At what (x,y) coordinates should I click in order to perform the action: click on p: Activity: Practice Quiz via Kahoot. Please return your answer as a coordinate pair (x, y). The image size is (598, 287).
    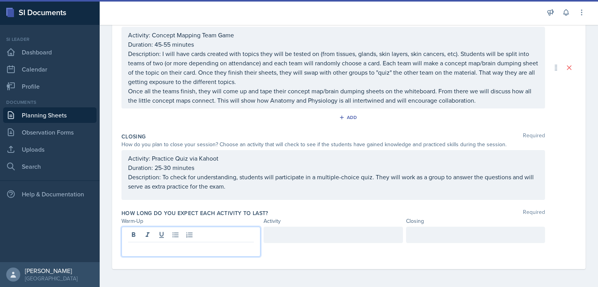
    Looking at the image, I should click on (333, 158).